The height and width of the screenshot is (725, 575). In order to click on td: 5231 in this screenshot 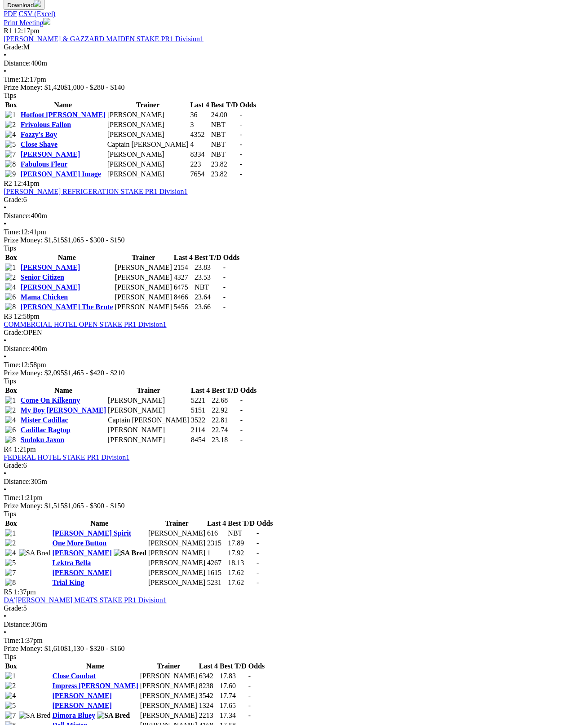, I will do `click(216, 583)`.